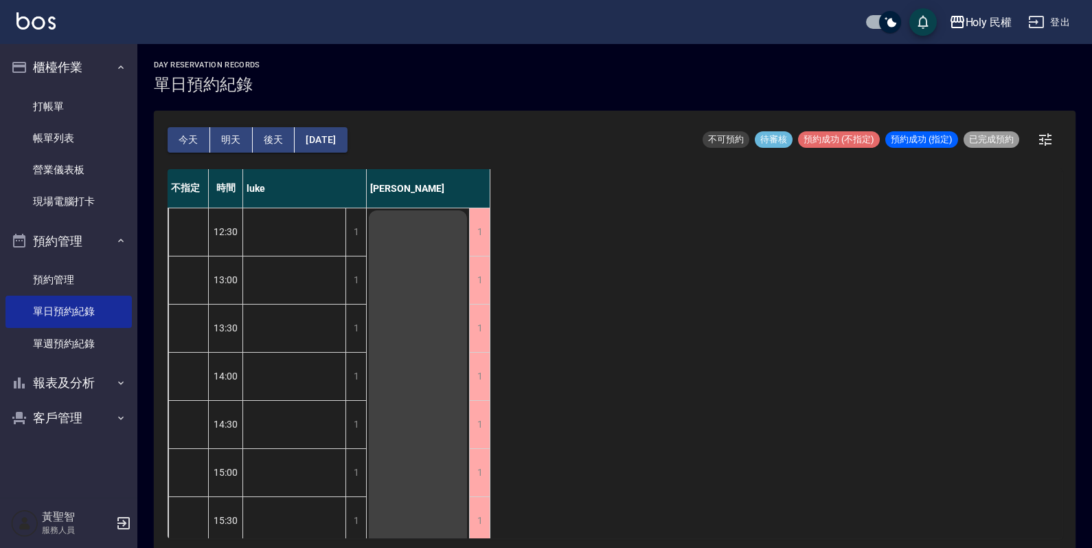 This screenshot has width=1092, height=548. I want to click on p: 服務人員, so click(77, 530).